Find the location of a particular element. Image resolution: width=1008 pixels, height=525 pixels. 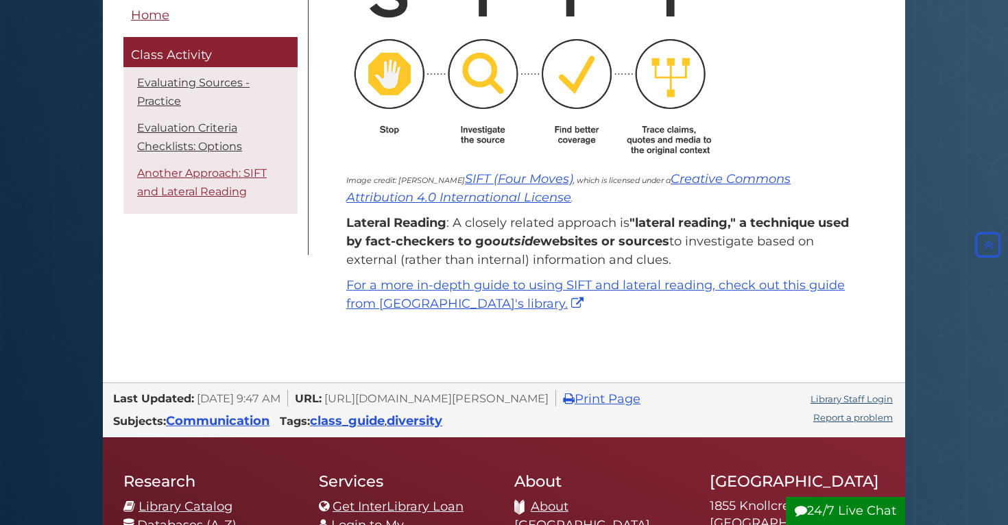

a: Library Catalog is located at coordinates (185, 507).